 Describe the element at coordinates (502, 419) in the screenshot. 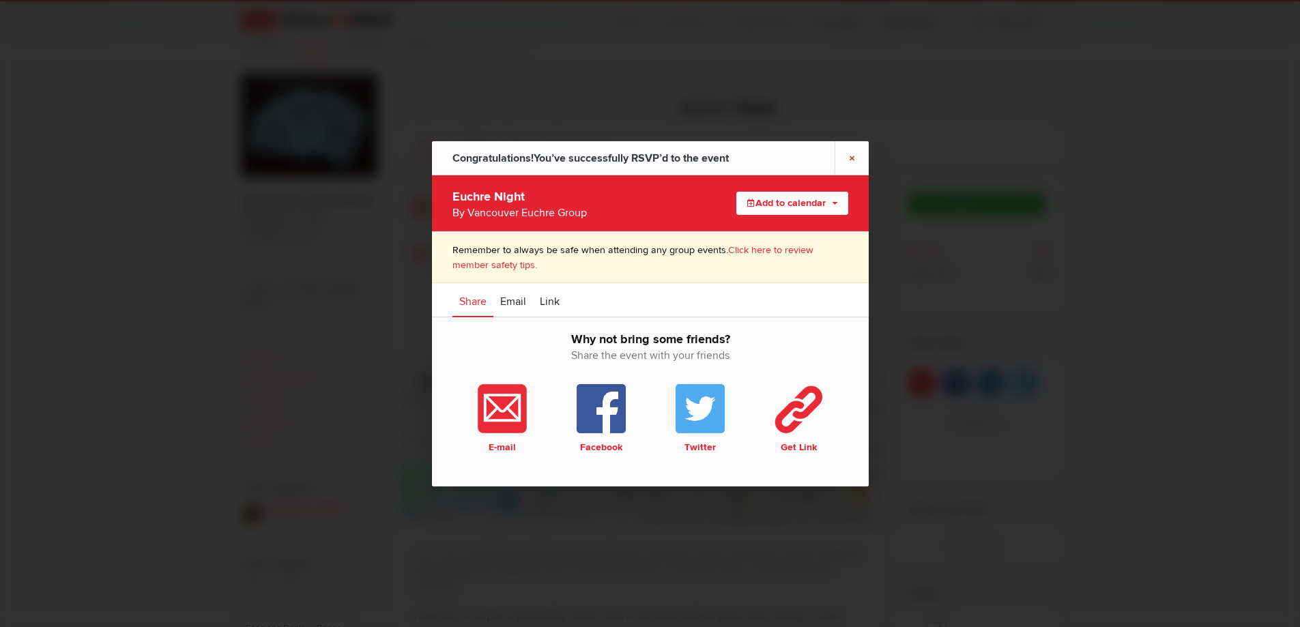

I see `a: E-mail` at that location.